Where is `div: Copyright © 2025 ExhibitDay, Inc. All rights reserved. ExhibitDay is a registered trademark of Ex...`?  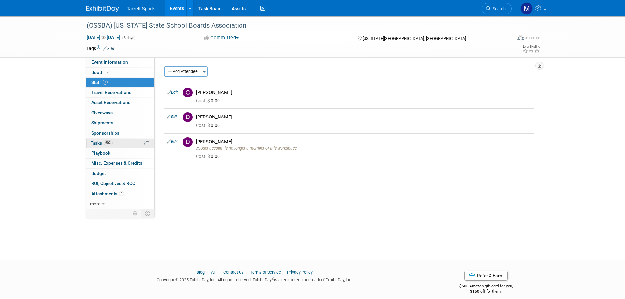 div: Copyright © 2025 ExhibitDay, Inc. All rights reserved. ExhibitDay is a registered trademark of Ex... is located at coordinates (255, 279).